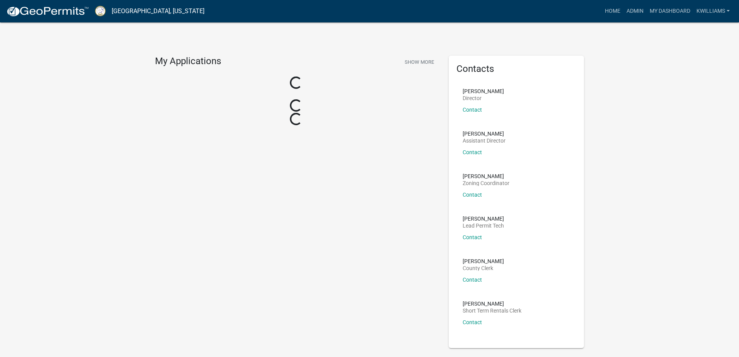 The image size is (739, 357). I want to click on a: My Dashboard, so click(669, 11).